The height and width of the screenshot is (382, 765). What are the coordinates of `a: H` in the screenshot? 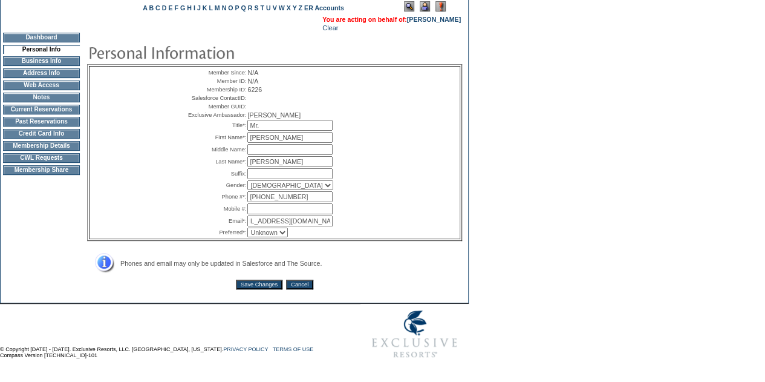 It's located at (189, 8).